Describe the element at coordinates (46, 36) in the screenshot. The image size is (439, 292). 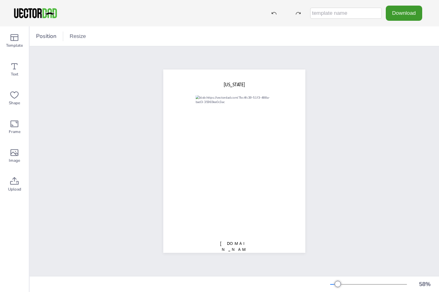
I see `span: Position` at that location.